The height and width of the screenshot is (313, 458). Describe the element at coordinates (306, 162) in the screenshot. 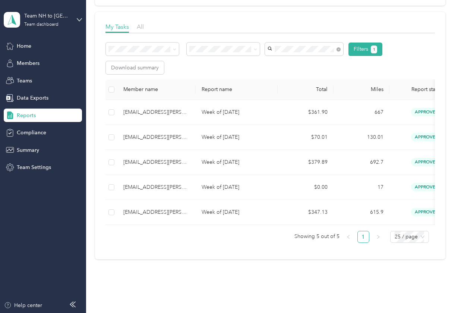

I see `td: $379.89` at that location.